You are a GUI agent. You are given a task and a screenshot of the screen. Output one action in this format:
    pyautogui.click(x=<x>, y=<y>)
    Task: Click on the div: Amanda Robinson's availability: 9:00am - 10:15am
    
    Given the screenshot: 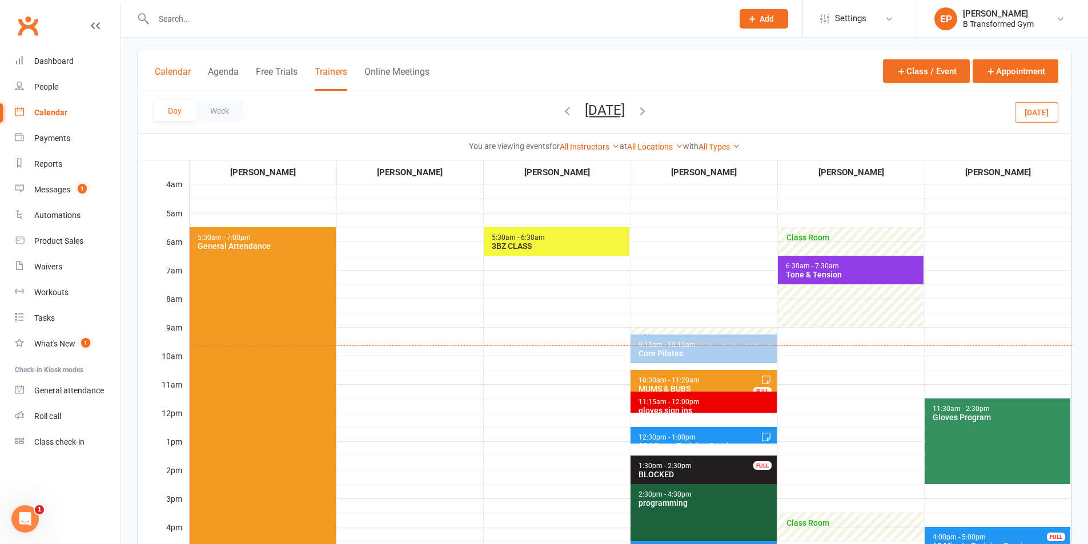 What is the action you would take?
    pyautogui.click(x=703, y=345)
    